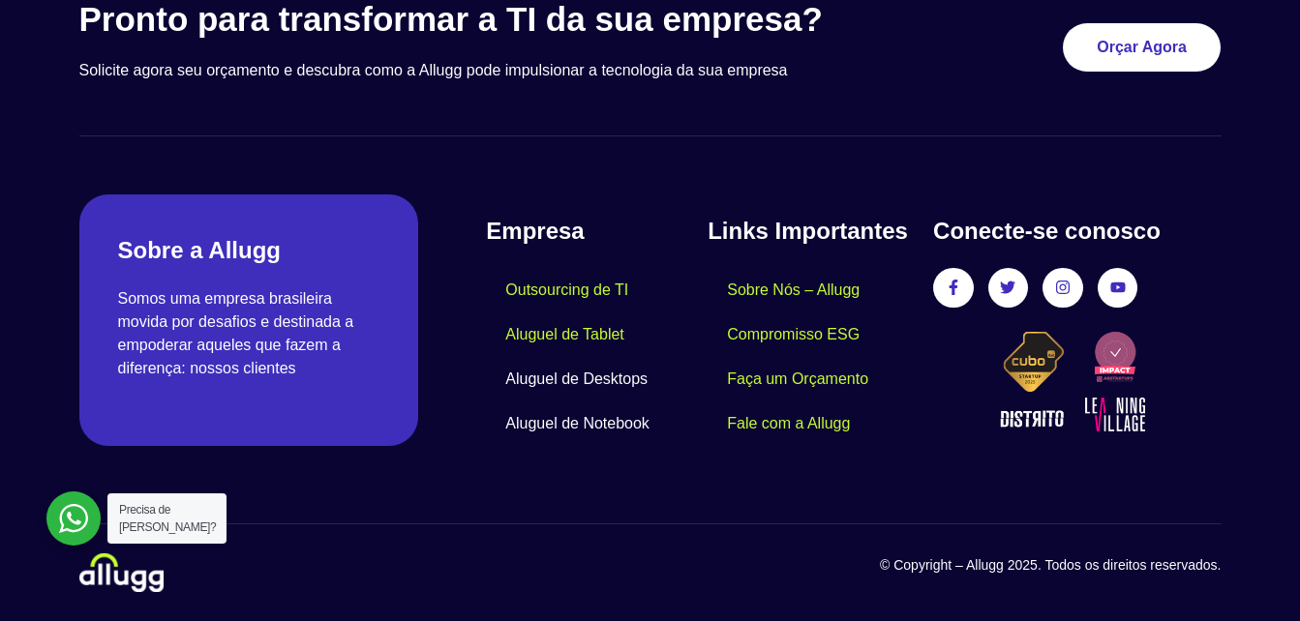  What do you see at coordinates (121, 573) in the screenshot?
I see `img: locacao-de-equipamentos-allugg-logo` at bounding box center [121, 573].